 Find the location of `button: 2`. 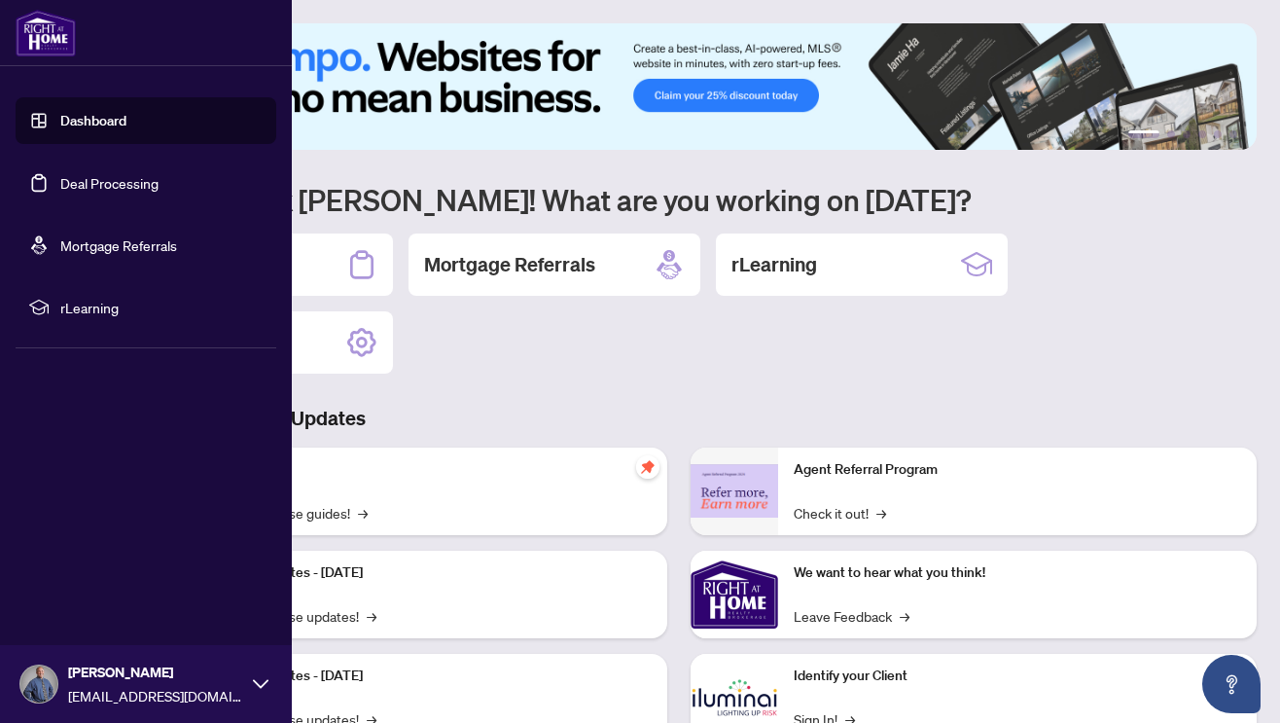

button: 2 is located at coordinates (1171, 134).